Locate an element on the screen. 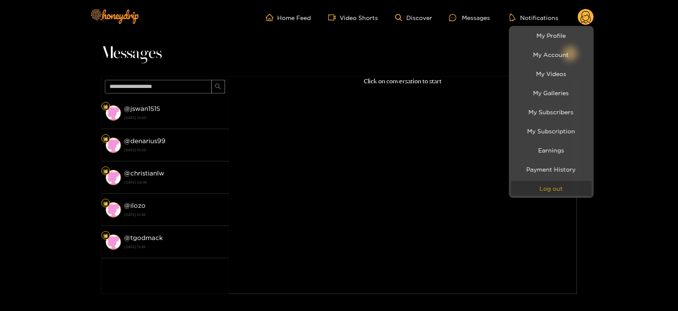 The width and height of the screenshot is (678, 311). a: My Subscription is located at coordinates (551, 131).